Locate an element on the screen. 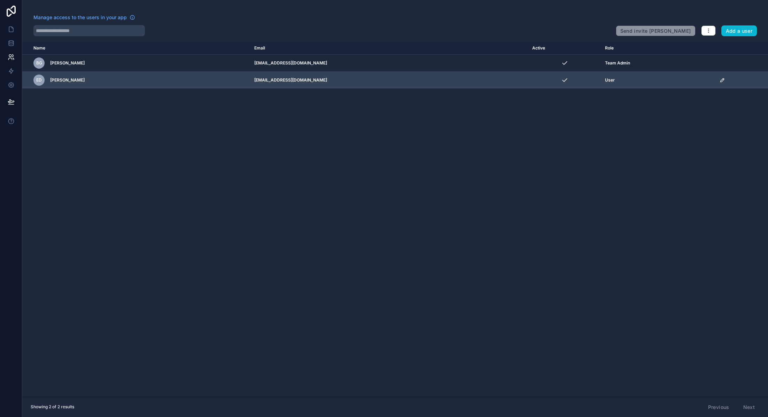 The height and width of the screenshot is (417, 768). th: Name is located at coordinates (136, 48).